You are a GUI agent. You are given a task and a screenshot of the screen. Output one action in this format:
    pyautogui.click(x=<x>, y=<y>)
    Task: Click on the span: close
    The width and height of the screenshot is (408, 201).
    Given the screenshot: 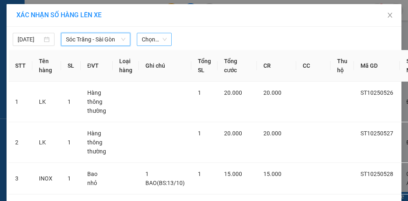 What is the action you would take?
    pyautogui.click(x=390, y=15)
    